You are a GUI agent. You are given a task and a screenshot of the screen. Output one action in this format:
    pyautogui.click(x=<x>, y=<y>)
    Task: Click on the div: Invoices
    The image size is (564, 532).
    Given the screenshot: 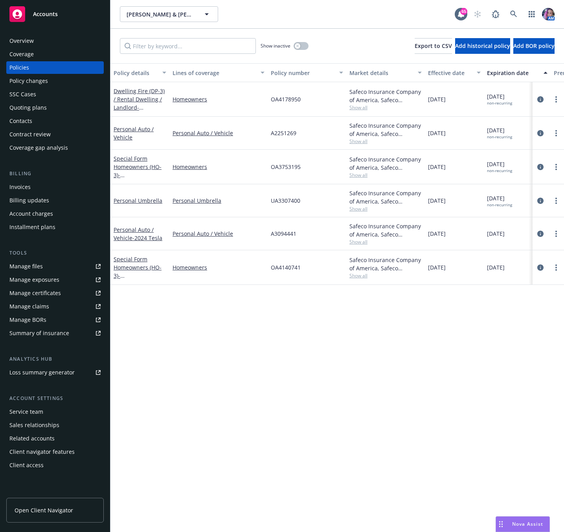 What is the action you would take?
    pyautogui.click(x=20, y=187)
    